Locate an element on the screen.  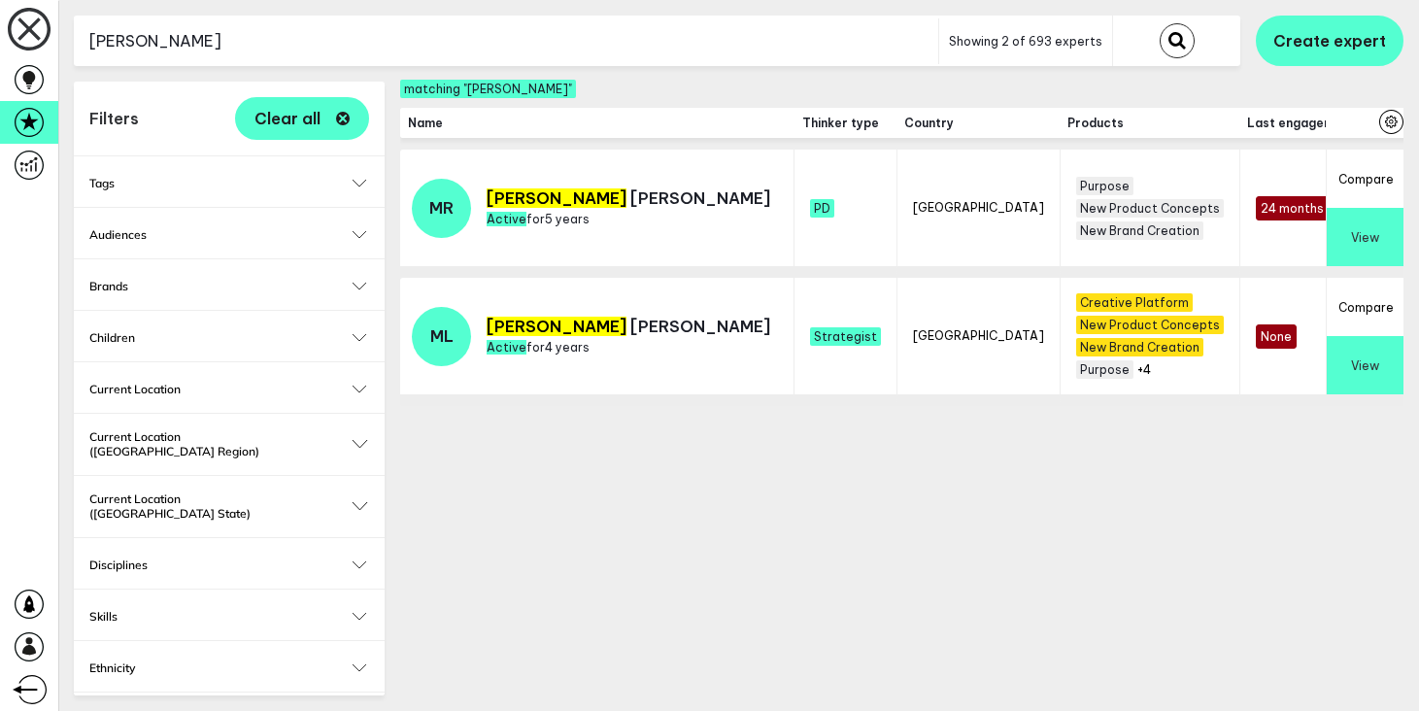
span: Country is located at coordinates (978, 122).